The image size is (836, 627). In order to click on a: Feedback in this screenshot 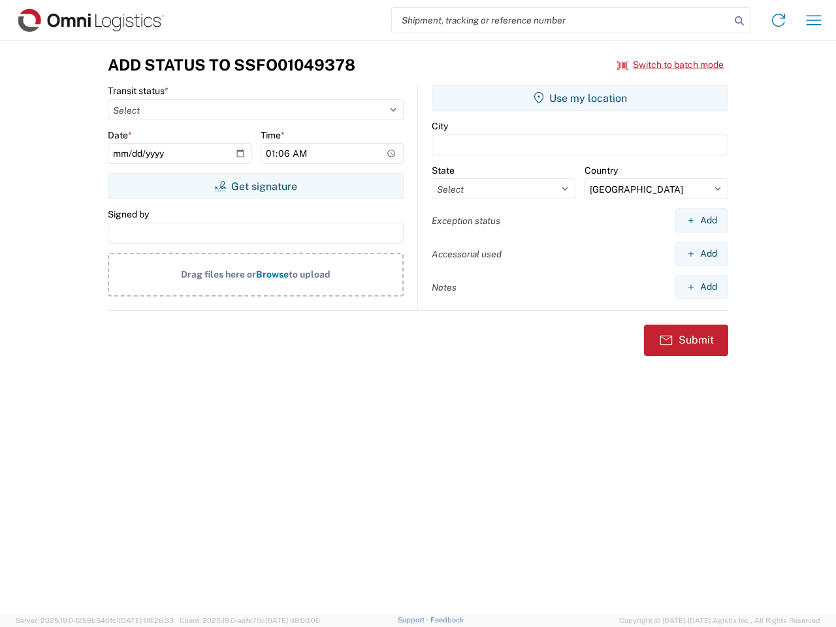, I will do `click(447, 620)`.